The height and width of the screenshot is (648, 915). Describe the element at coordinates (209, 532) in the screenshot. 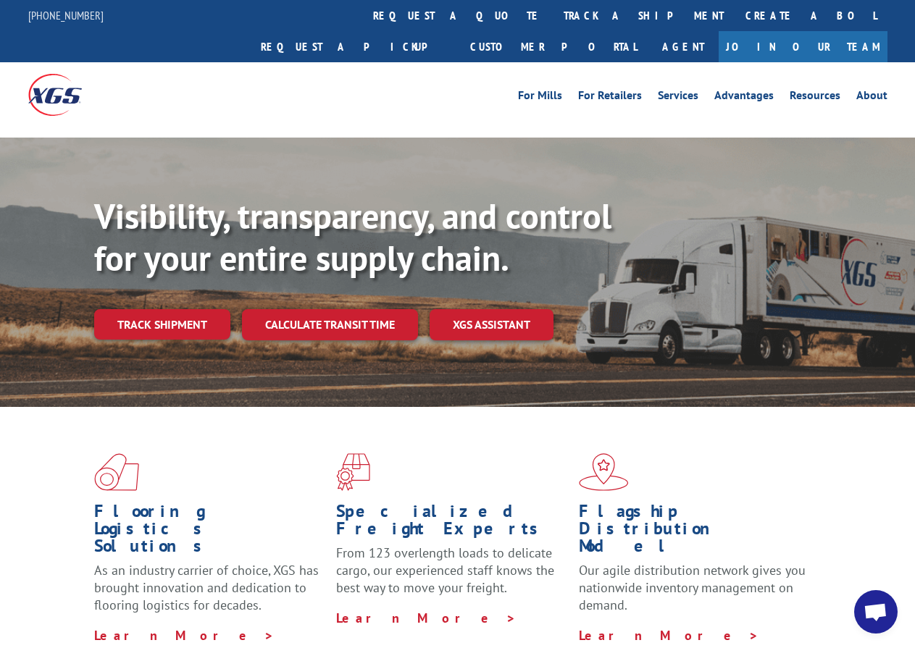

I see `h1: Flooring Logistics Solutions` at that location.